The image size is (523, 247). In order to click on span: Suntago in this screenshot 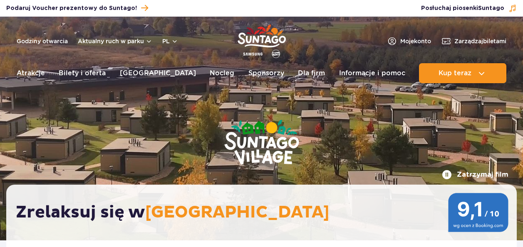, I will do `click(491, 8)`.